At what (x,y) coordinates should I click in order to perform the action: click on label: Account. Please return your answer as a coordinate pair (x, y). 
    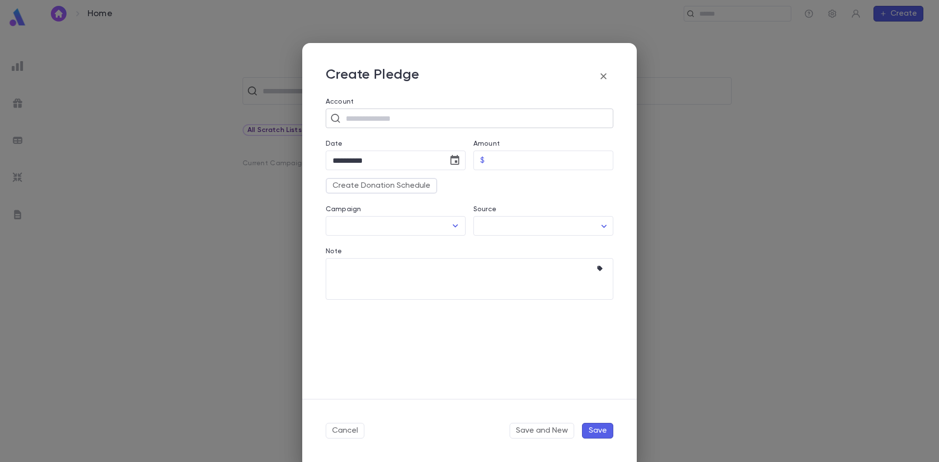
    Looking at the image, I should click on (469, 102).